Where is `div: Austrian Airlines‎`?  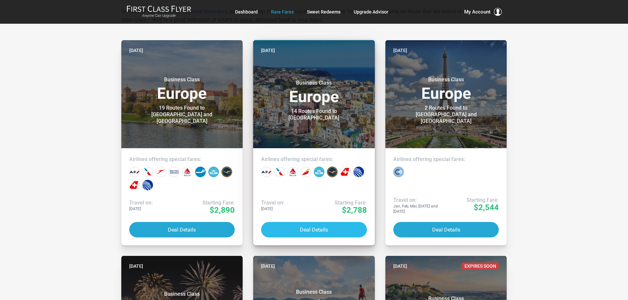 div: Austrian Airlines‎ is located at coordinates (161, 172).